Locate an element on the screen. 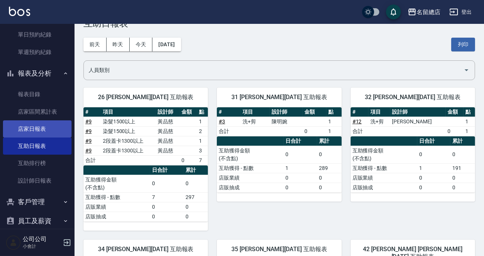 The width and height of the screenshot is (484, 256). td: 289 is located at coordinates (329, 168).